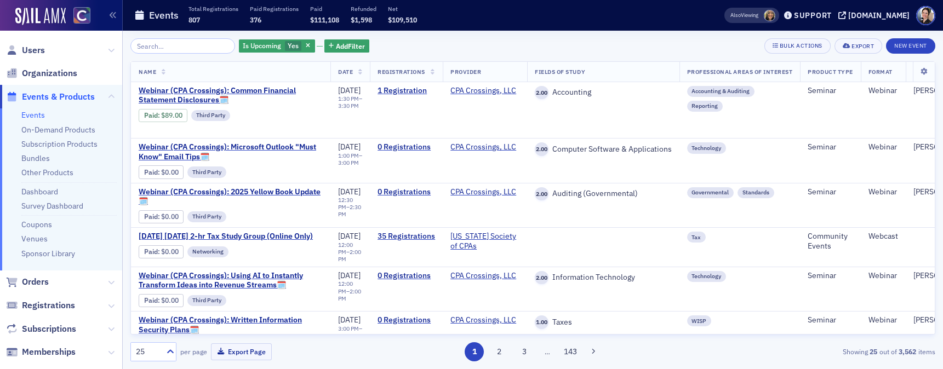  Describe the element at coordinates (911, 45) in the screenshot. I see `a: New Event` at that location.